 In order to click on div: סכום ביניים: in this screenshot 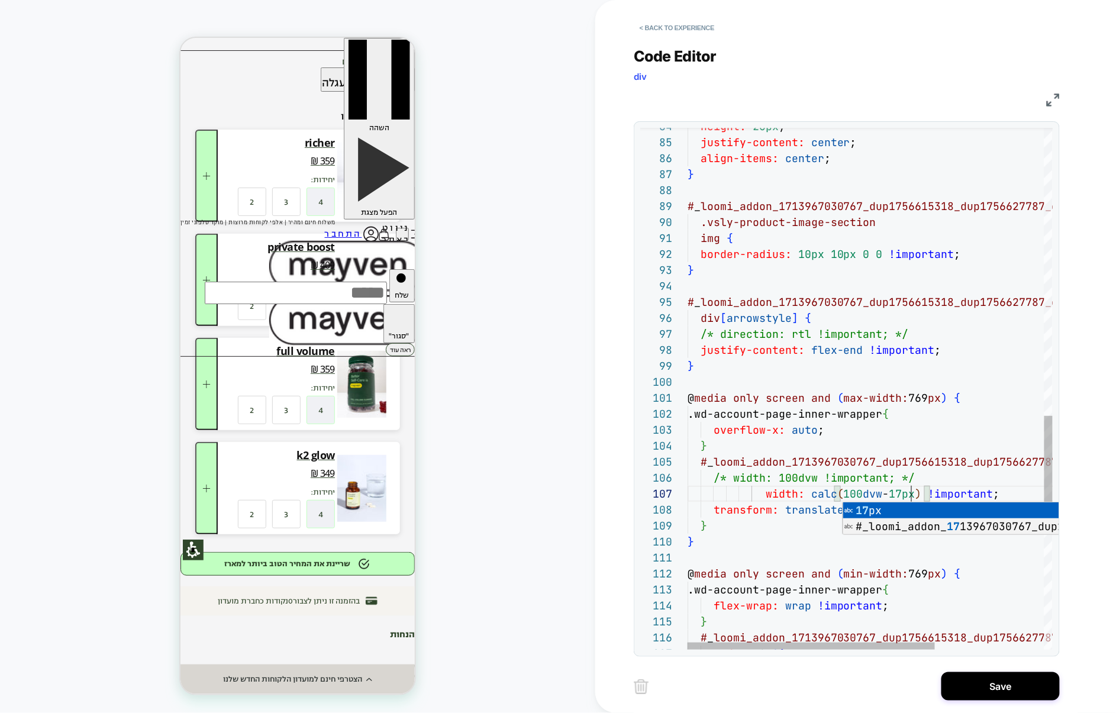, I will do `click(120, 630)`.